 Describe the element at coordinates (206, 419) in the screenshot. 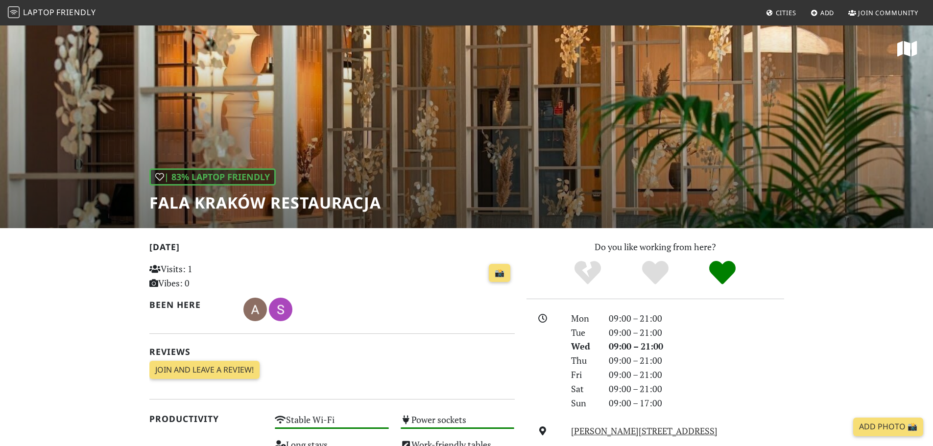

I see `h2: Productivity` at that location.